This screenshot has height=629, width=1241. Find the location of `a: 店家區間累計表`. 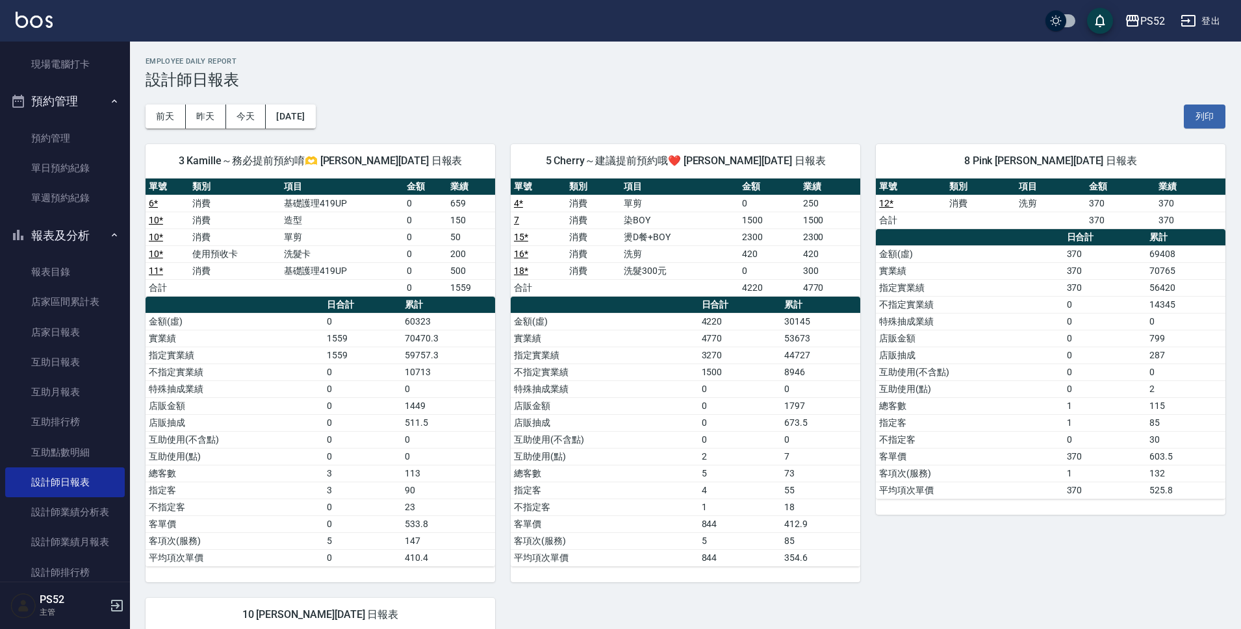

a: 店家區間累計表 is located at coordinates (65, 302).